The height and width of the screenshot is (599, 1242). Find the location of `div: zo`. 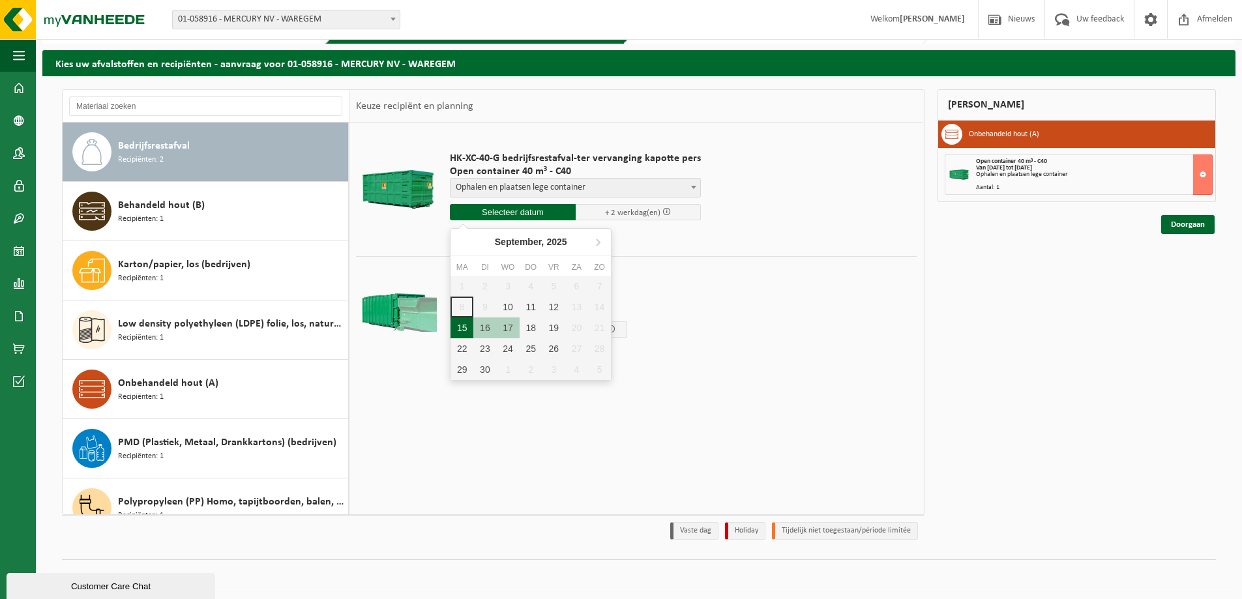

div: zo is located at coordinates (599, 267).